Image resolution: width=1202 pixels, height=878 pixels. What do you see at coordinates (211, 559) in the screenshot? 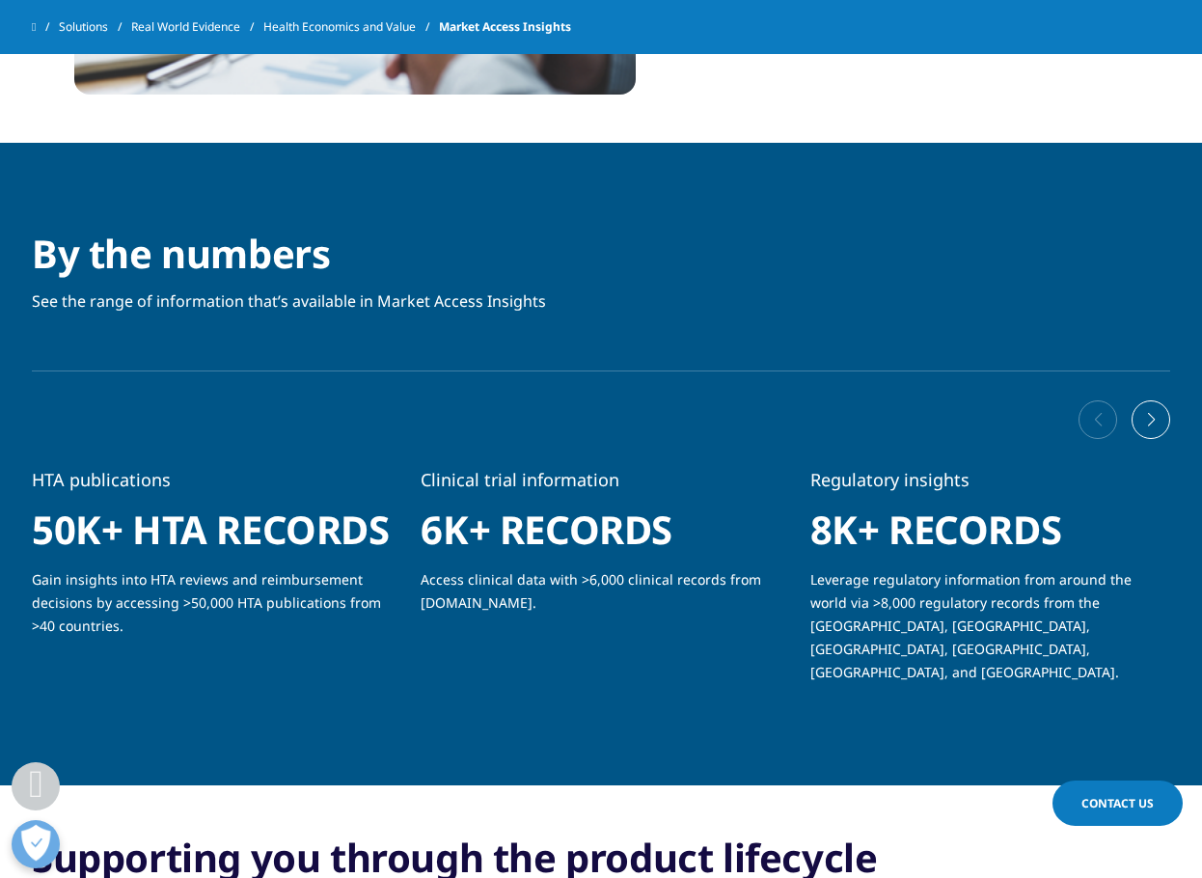
I see `div: 1 / 5` at bounding box center [211, 559].